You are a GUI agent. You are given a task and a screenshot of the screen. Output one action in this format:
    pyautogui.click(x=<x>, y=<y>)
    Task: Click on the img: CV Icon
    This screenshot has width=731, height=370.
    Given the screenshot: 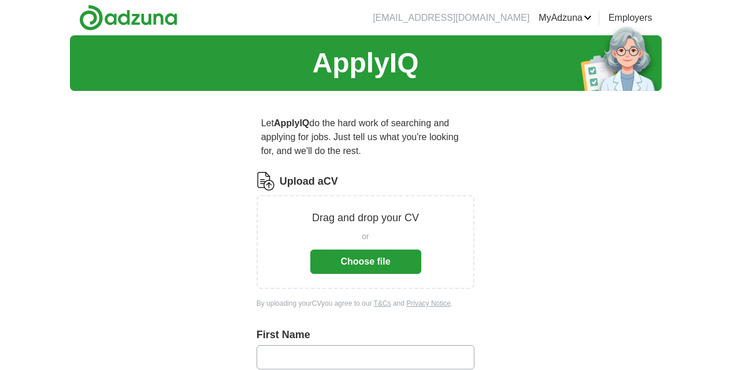 What is the action you would take?
    pyautogui.click(x=266, y=181)
    